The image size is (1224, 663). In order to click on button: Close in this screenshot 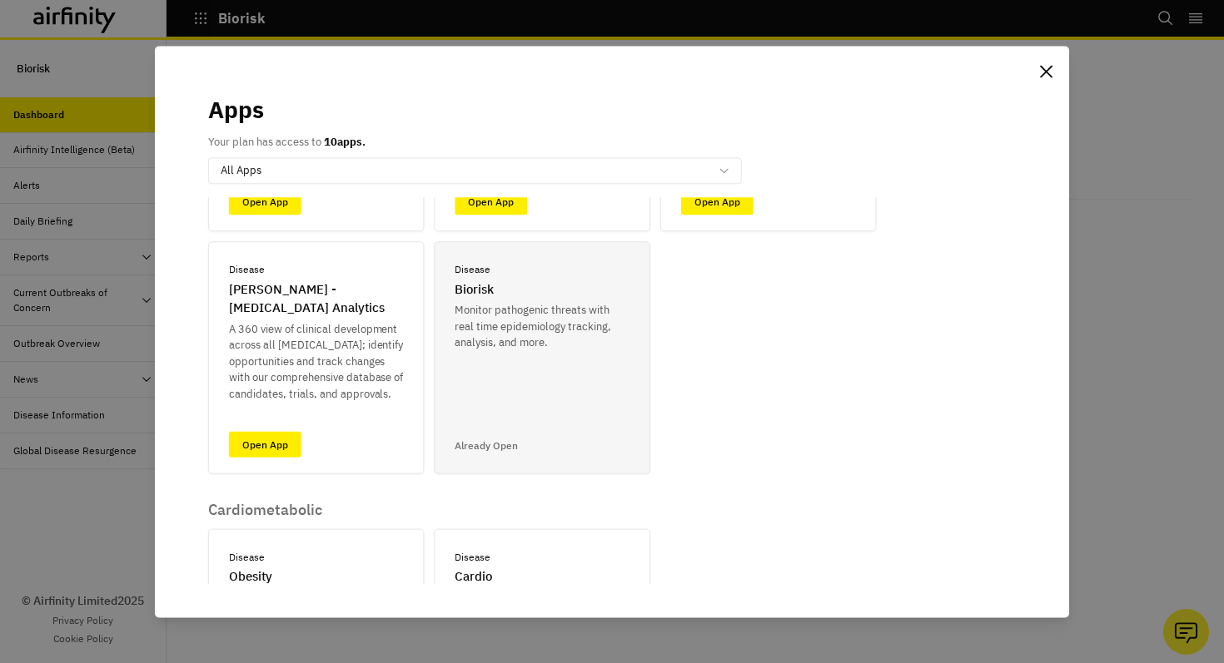, I will do `click(1046, 71)`.